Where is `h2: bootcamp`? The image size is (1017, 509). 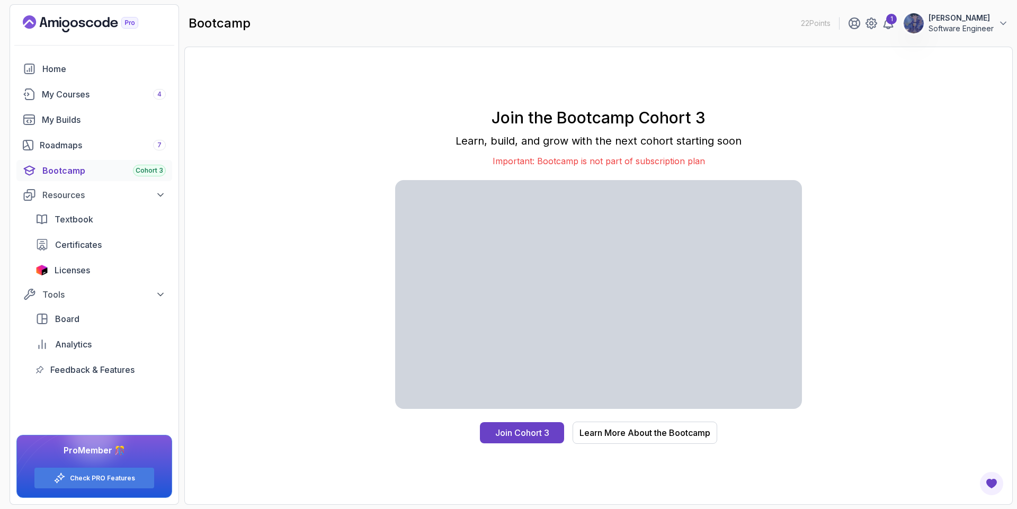
h2: bootcamp is located at coordinates (219, 23).